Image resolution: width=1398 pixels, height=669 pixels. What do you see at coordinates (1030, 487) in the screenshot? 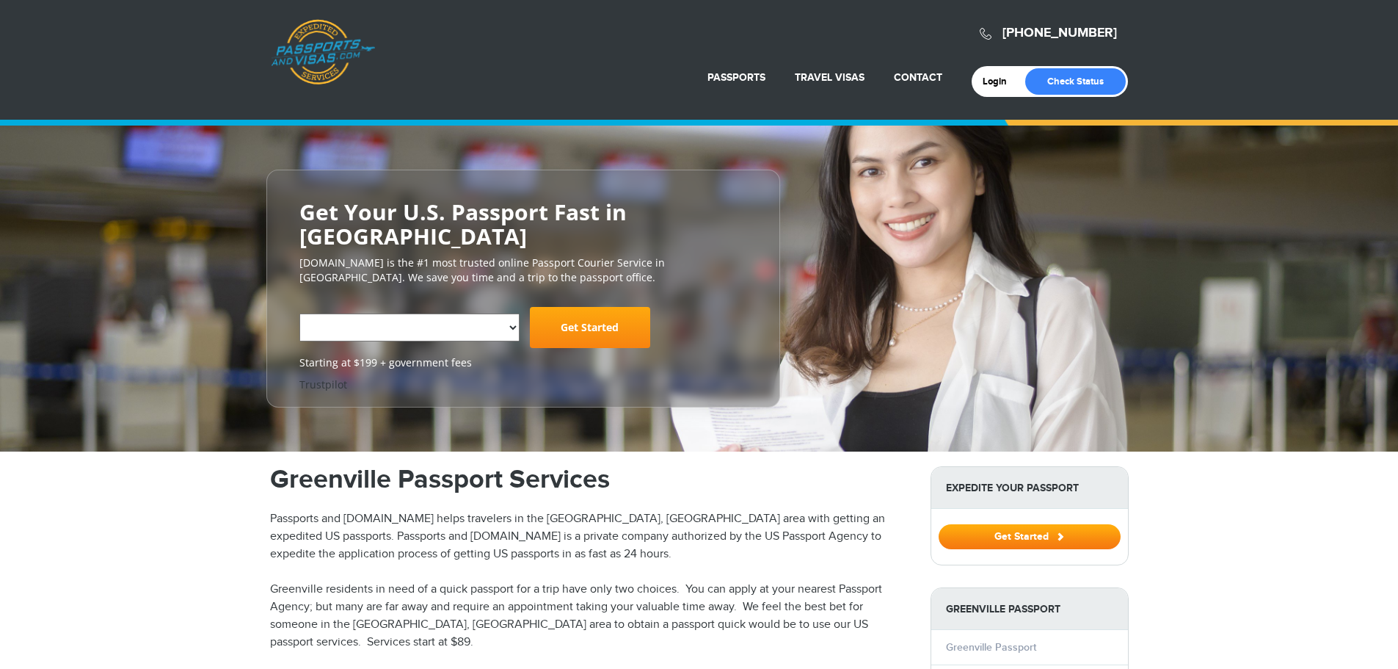
I see `strong: Expedite Your Passport` at bounding box center [1030, 487].